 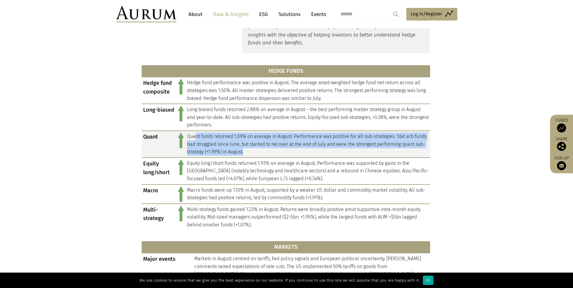 I want to click on img: Sign up to our newsletter, so click(x=561, y=166).